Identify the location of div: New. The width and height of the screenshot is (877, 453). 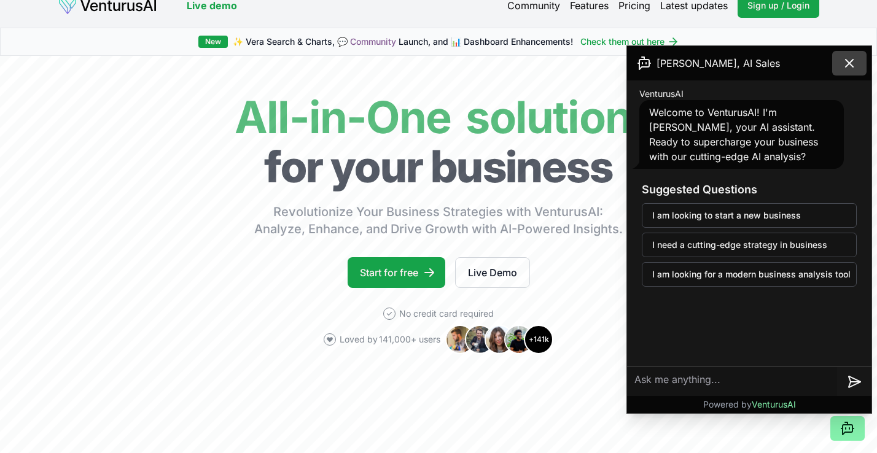
(213, 42).